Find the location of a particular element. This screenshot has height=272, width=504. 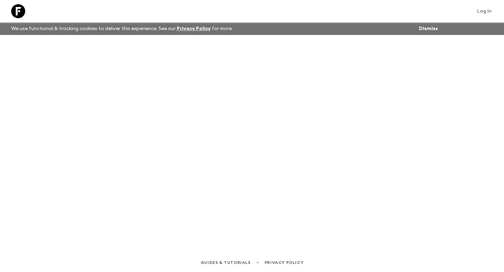

p: We use functional & tracking cookies to deliver this experience. See our for more. is located at coordinates (122, 29).